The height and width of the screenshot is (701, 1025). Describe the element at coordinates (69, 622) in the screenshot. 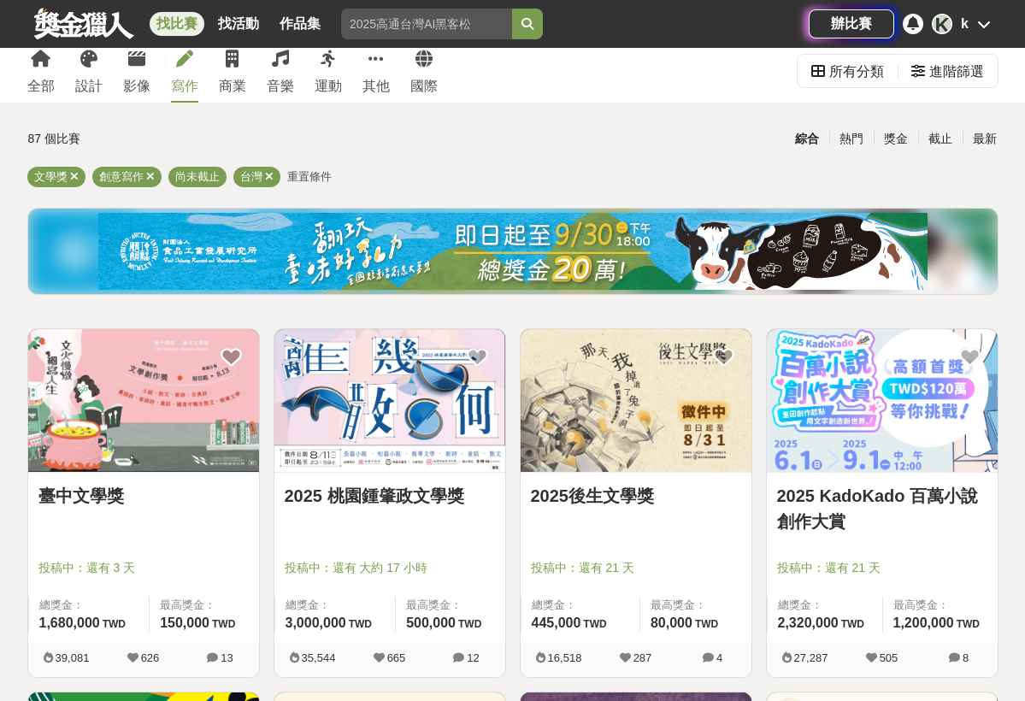

I see `span: 1,680,000` at that location.